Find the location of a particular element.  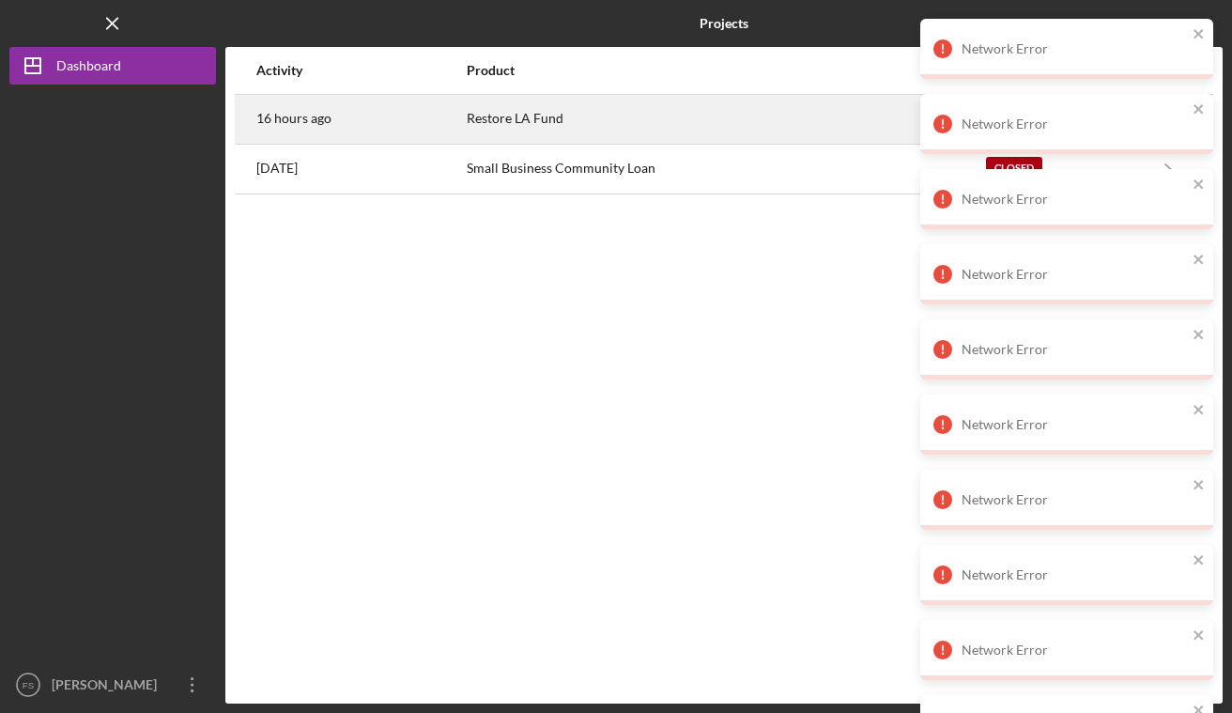

div: Product is located at coordinates (725, 70).